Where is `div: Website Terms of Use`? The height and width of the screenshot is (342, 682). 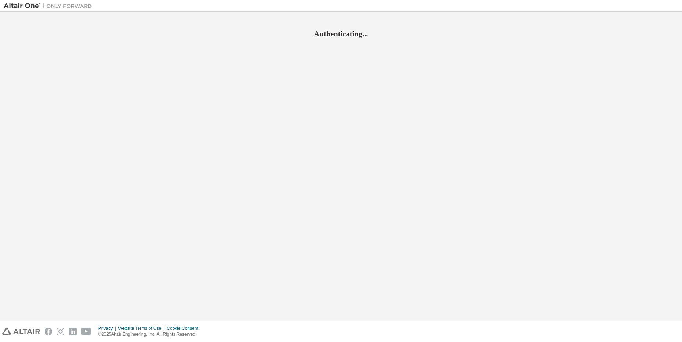 div: Website Terms of Use is located at coordinates (142, 328).